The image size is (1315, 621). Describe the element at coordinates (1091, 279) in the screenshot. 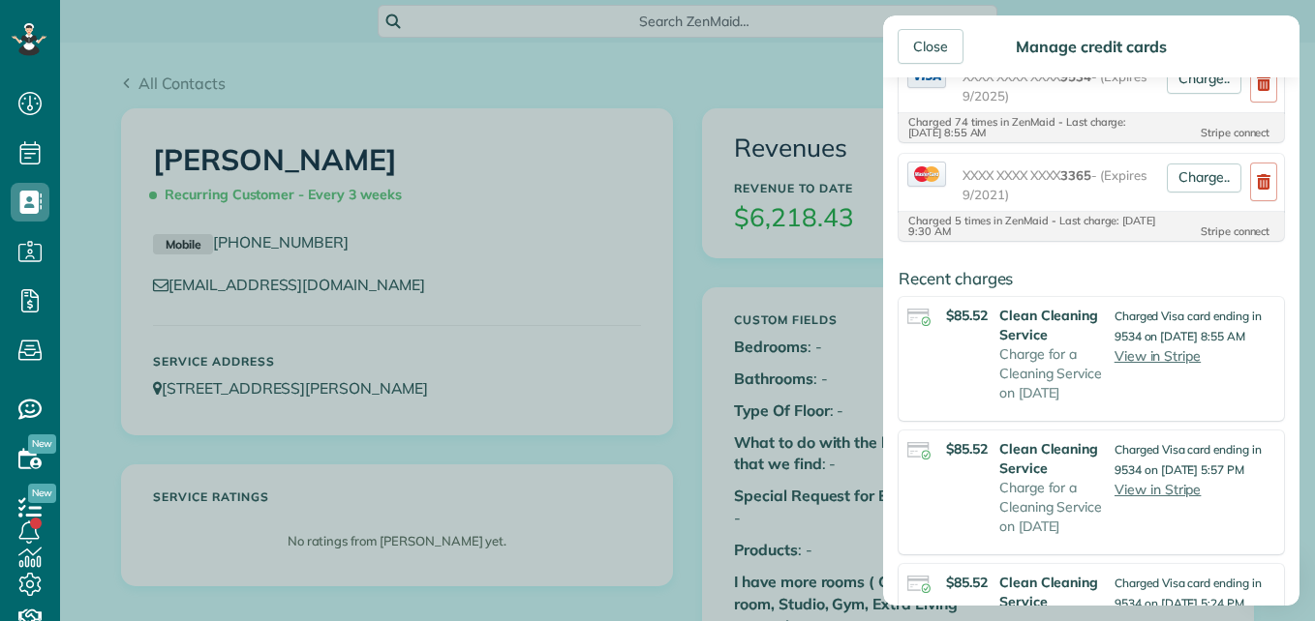

I see `h4: Recent charges` at that location.